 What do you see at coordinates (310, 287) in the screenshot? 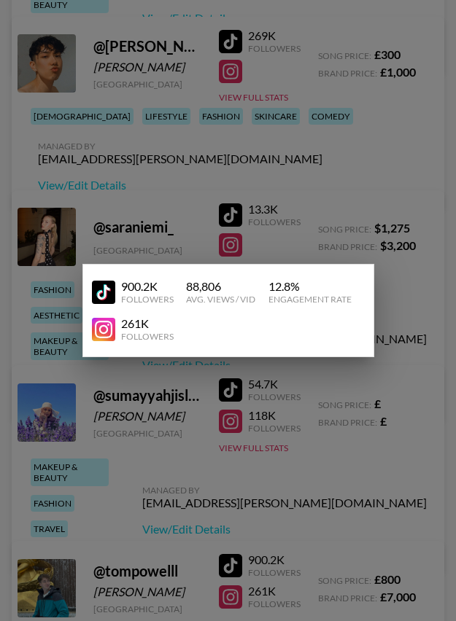
I see `div: 12.8 %` at bounding box center [310, 287].